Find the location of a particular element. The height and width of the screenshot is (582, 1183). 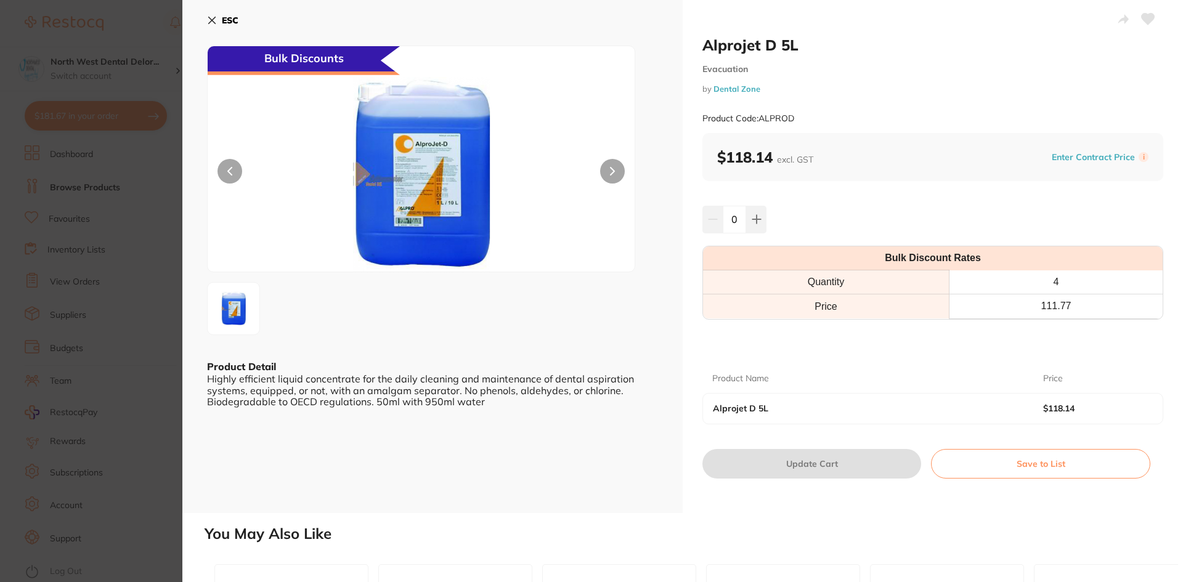

small: by is located at coordinates (933, 89).